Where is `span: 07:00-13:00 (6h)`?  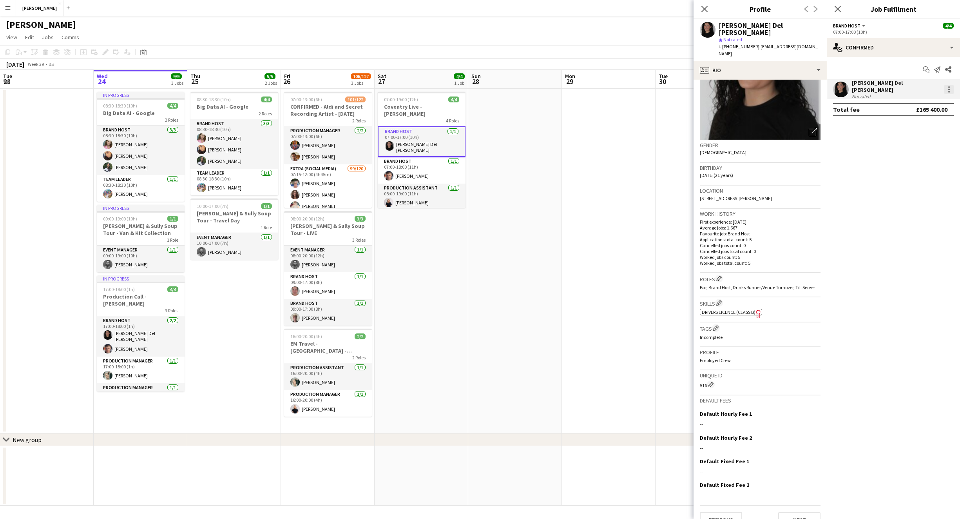 span: 07:00-13:00 (6h) is located at coordinates (306, 99).